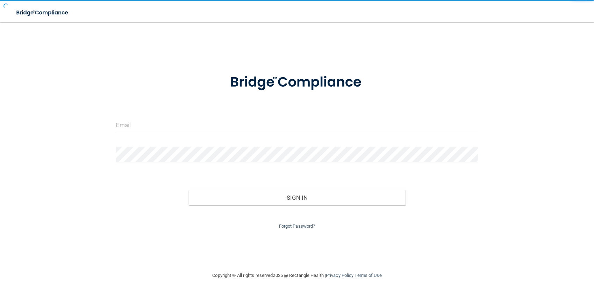 The width and height of the screenshot is (594, 294). What do you see at coordinates (297, 226) in the screenshot?
I see `a: Forgot Password?` at bounding box center [297, 226].